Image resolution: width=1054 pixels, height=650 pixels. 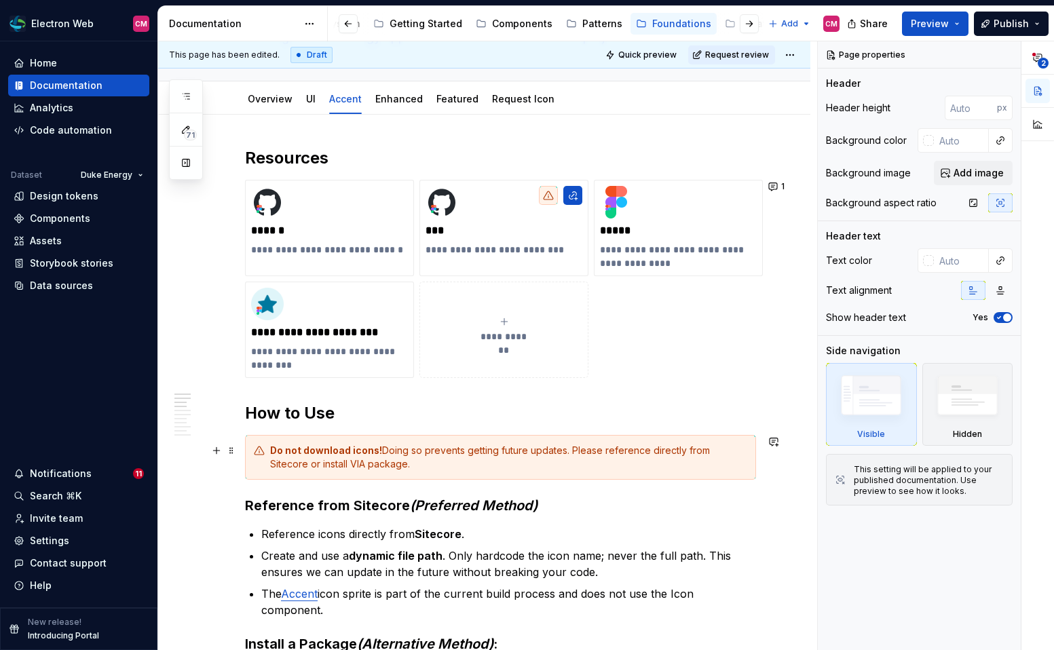 What do you see at coordinates (52, 108) in the screenshot?
I see `div: Analytics` at bounding box center [52, 108].